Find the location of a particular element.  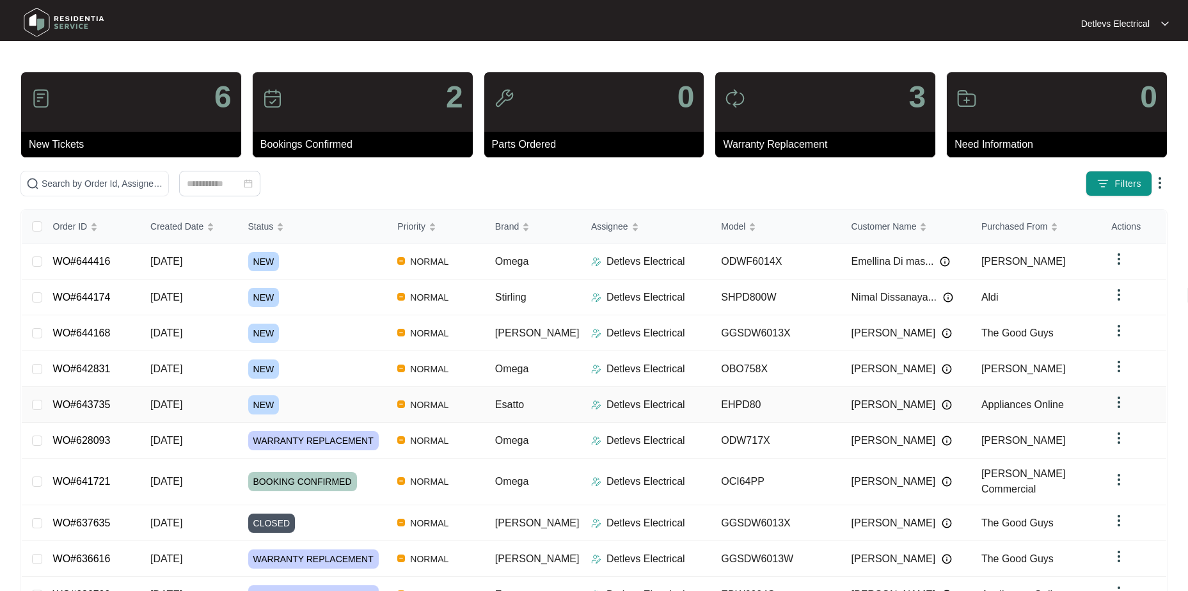

p: 6 is located at coordinates (223, 97).